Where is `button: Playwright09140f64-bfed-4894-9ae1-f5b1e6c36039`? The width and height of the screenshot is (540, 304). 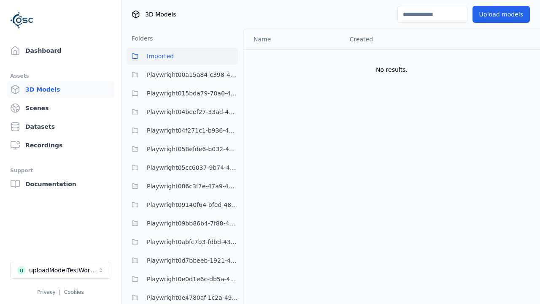
button: Playwright09140f64-bfed-4894-9ae1-f5b1e6c36039 is located at coordinates (182, 204).